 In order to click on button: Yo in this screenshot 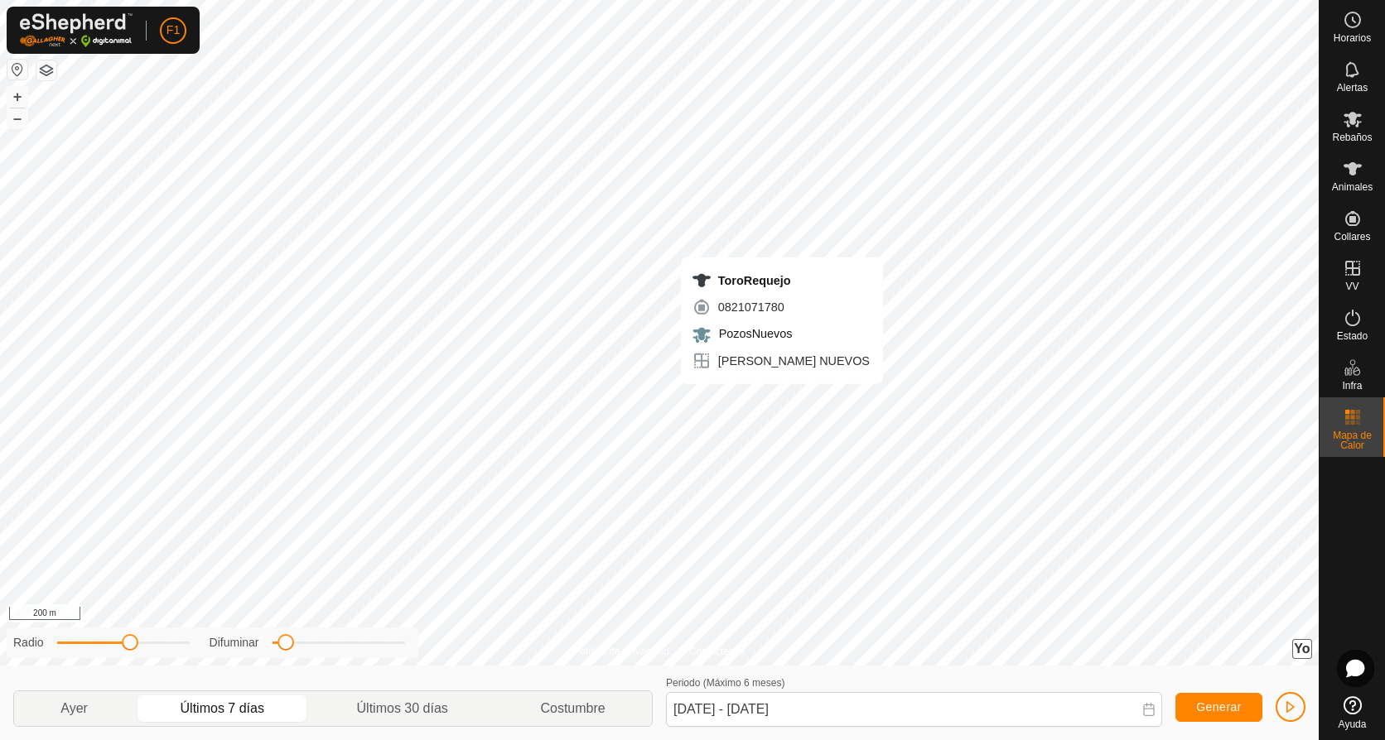, I will do `click(1302, 649)`.